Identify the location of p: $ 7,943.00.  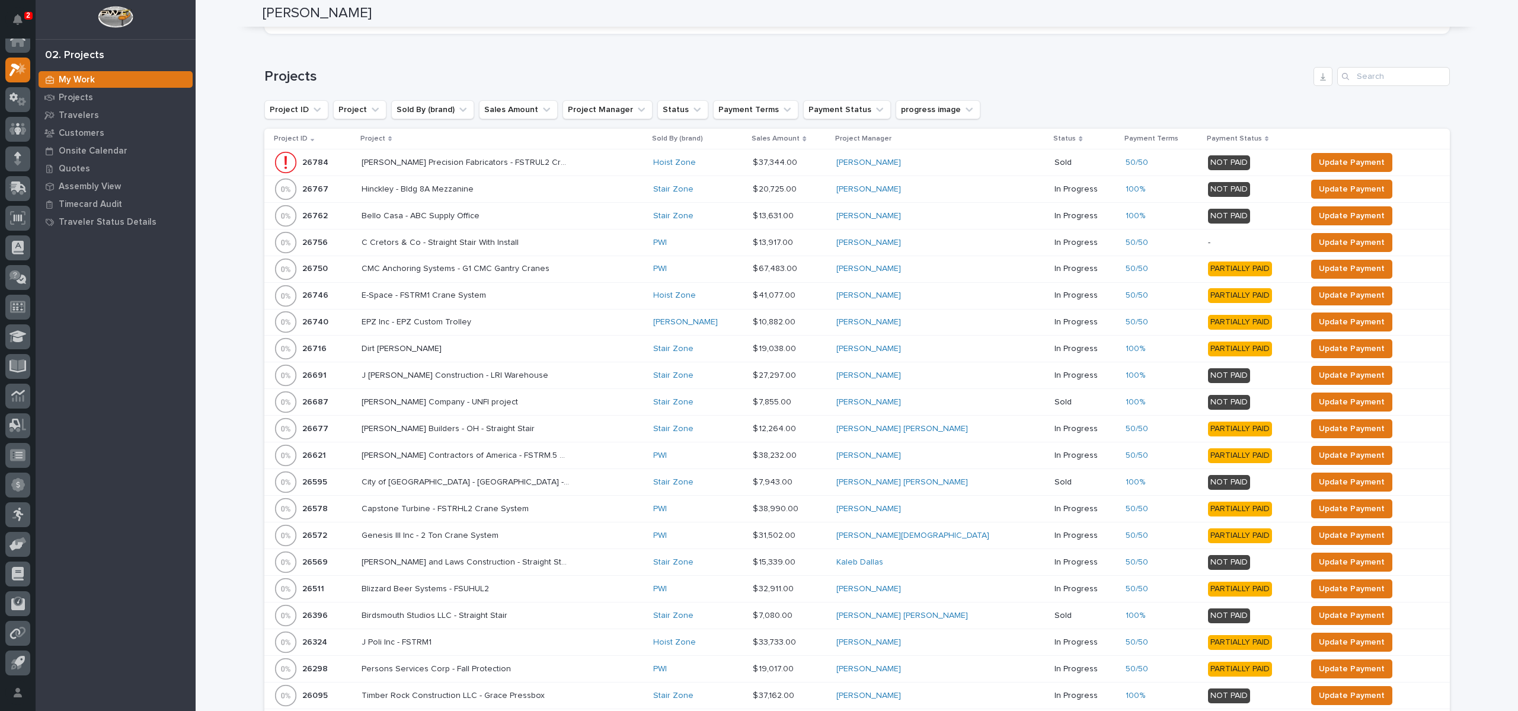
(773, 481).